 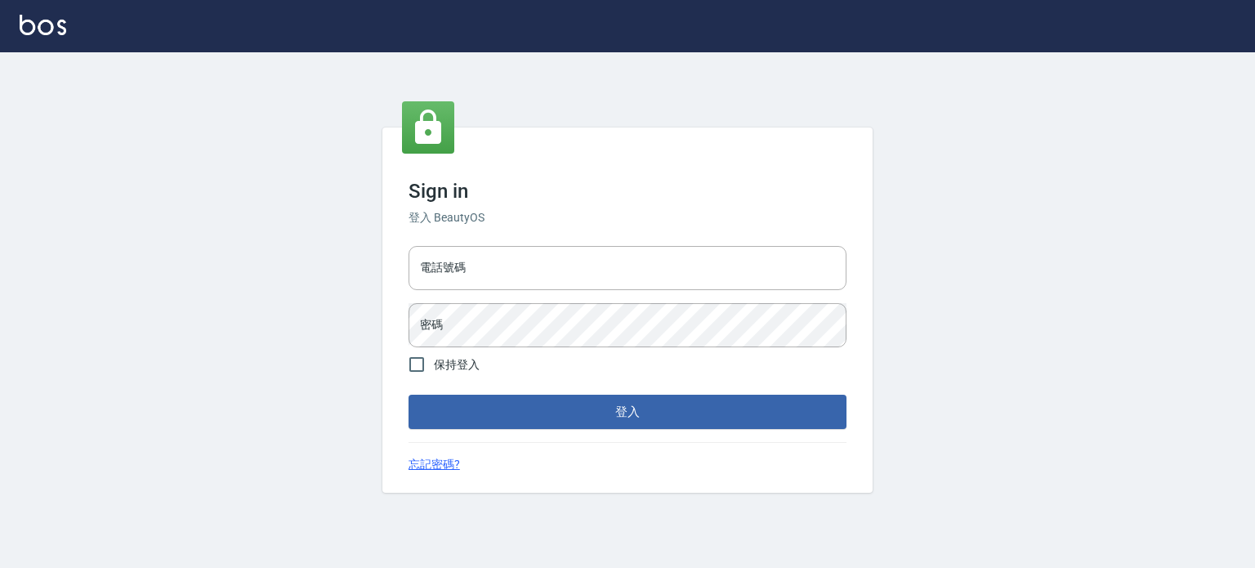 I want to click on button: 登入, so click(x=627, y=412).